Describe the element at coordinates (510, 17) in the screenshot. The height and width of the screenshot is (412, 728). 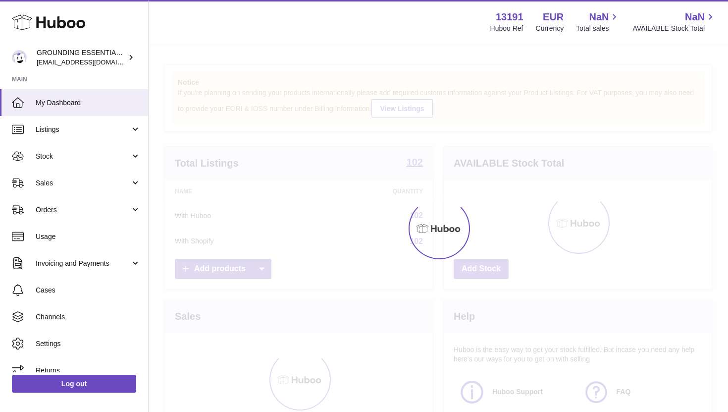
I see `strong: 13191` at that location.